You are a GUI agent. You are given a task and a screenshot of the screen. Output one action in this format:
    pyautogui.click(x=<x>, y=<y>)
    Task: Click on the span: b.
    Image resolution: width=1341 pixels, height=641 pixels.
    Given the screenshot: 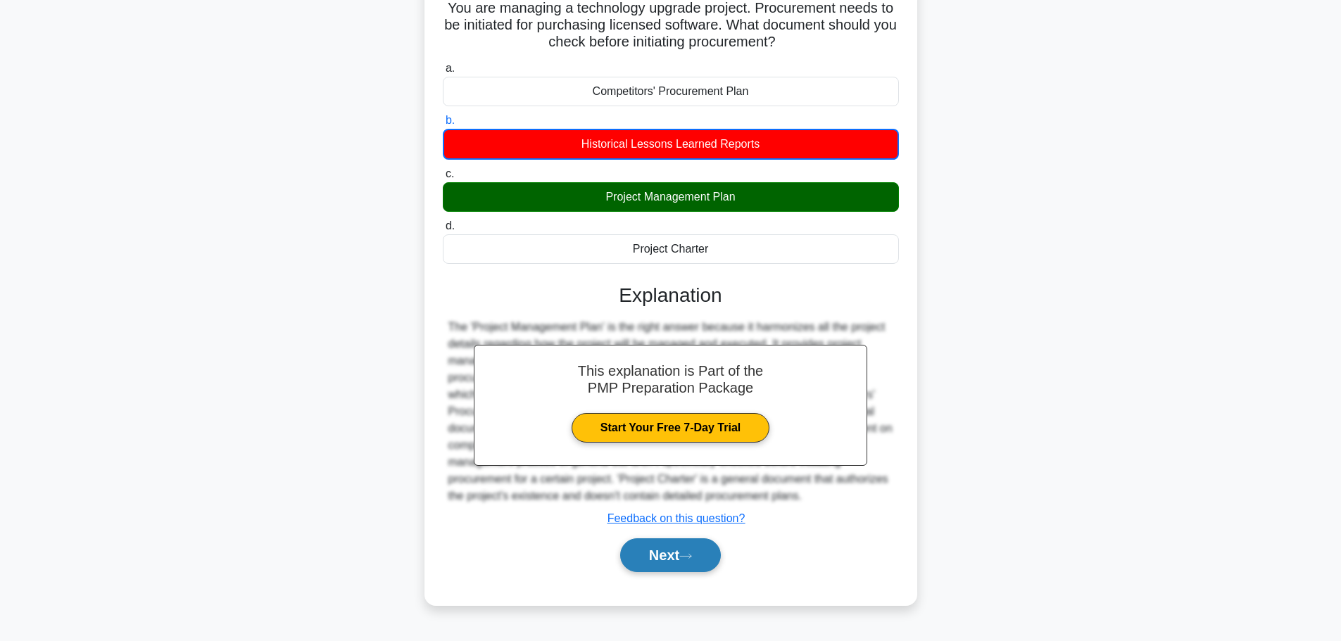 What is the action you would take?
    pyautogui.click(x=450, y=120)
    